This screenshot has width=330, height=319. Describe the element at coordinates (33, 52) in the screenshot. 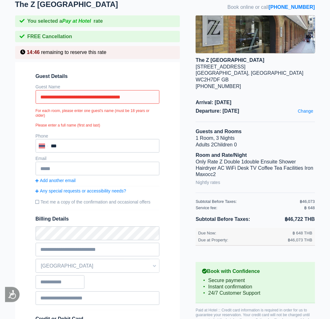

I see `span: 14:46` at that location.